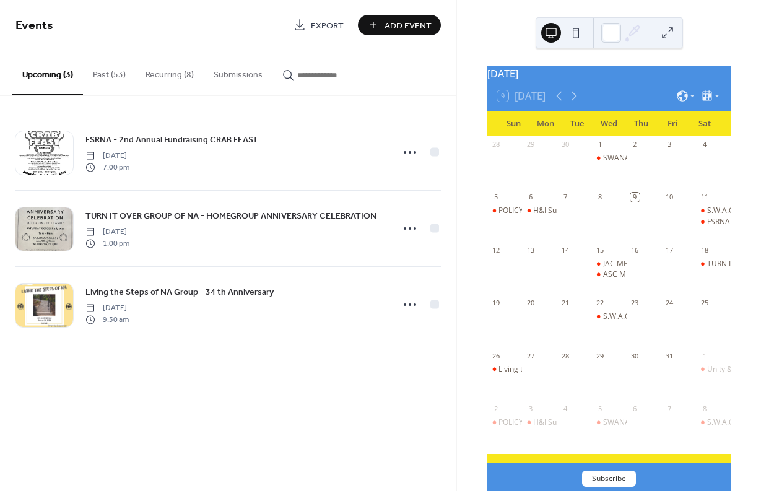 The width and height of the screenshot is (761, 491). What do you see at coordinates (704, 250) in the screenshot?
I see `div: 18` at bounding box center [704, 250].